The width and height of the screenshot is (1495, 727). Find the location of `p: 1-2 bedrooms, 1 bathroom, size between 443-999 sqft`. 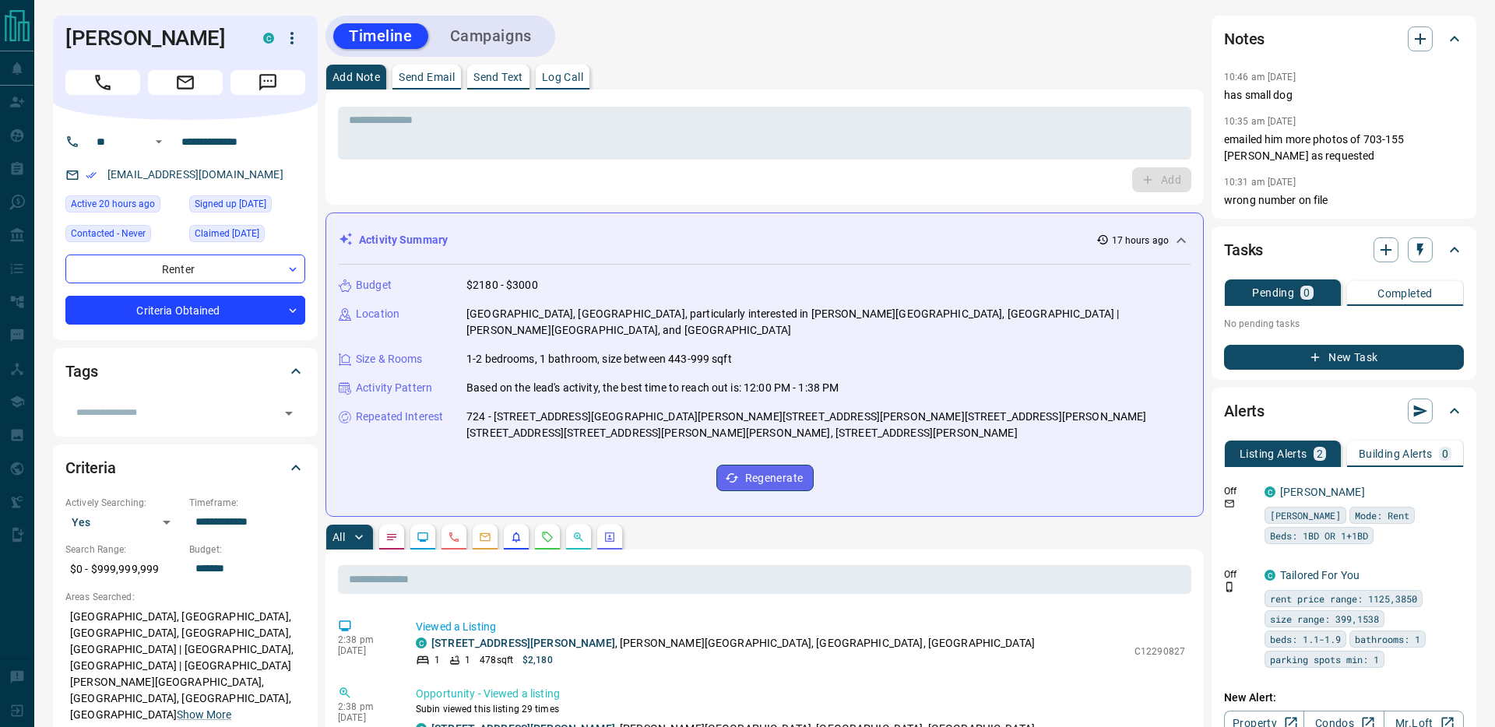

p: 1-2 bedrooms, 1 bathroom, size between 443-999 sqft is located at coordinates (599, 359).